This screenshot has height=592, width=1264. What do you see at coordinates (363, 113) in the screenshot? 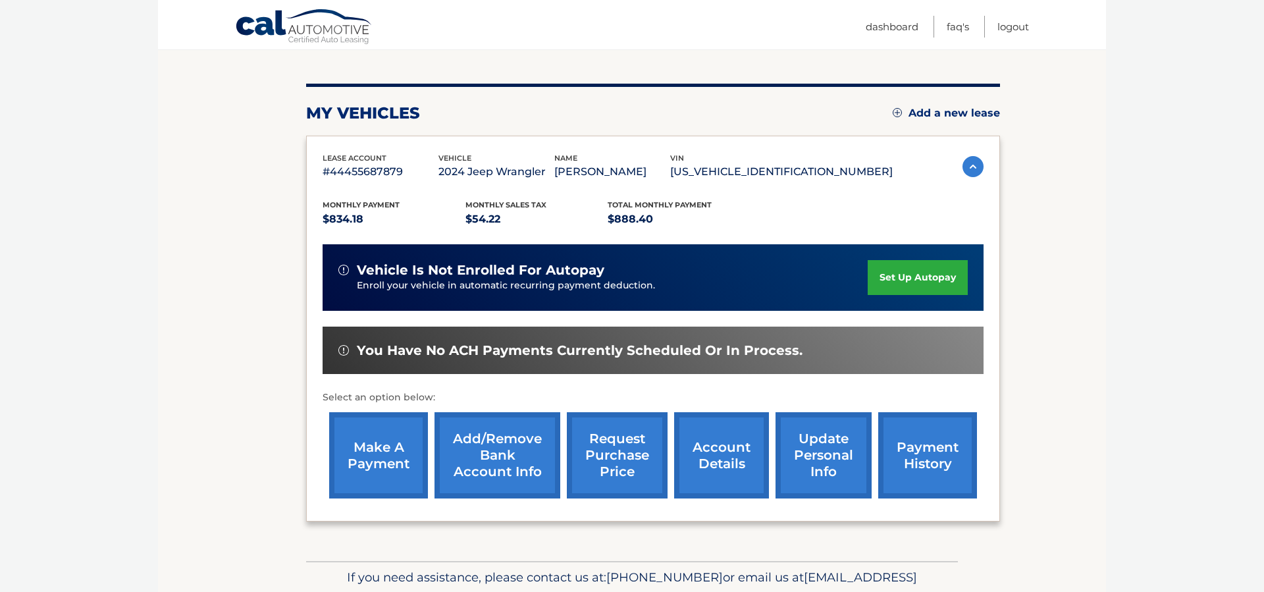
I see `h2: my vehicles` at bounding box center [363, 113].